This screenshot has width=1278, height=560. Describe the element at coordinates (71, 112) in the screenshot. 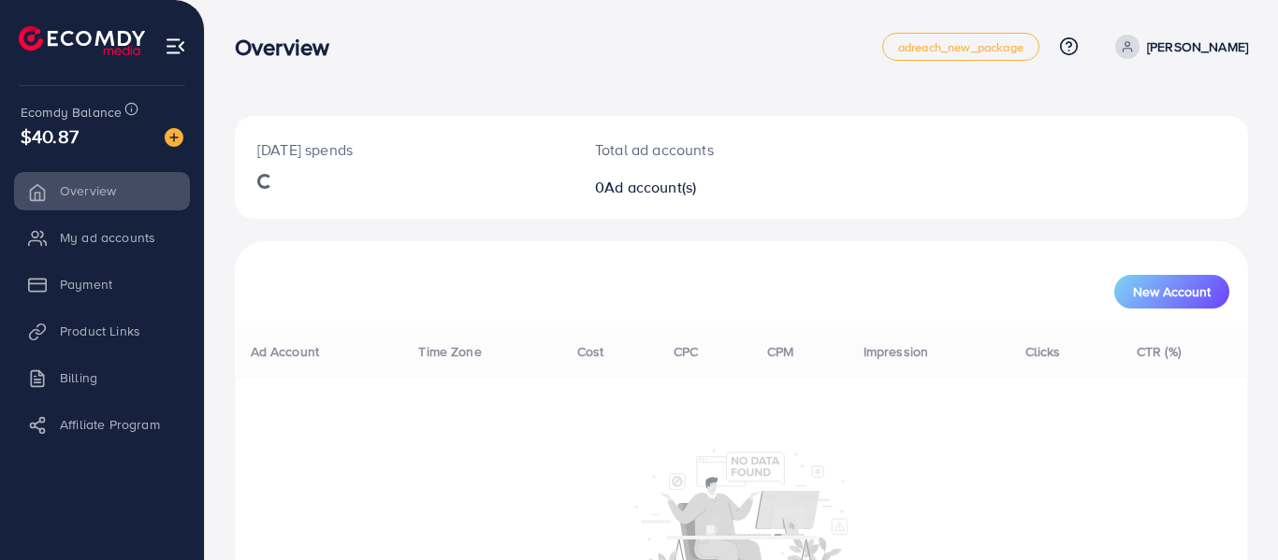

I see `span: Ecomdy Balance` at that location.